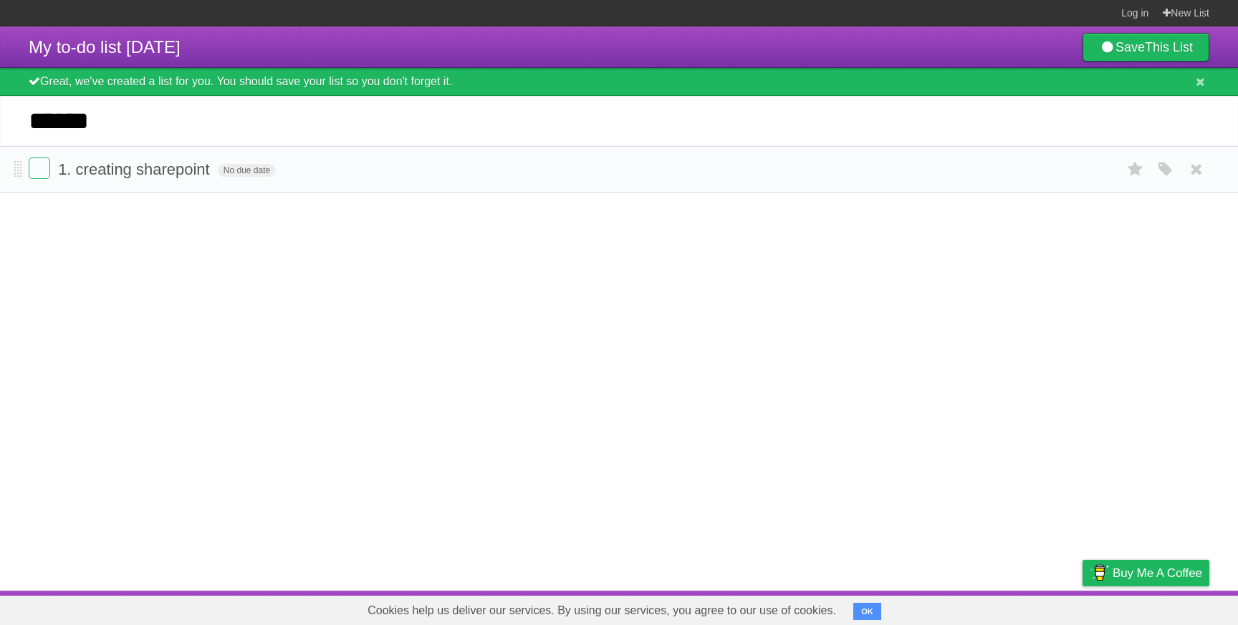  I want to click on span: No due date, so click(246, 170).